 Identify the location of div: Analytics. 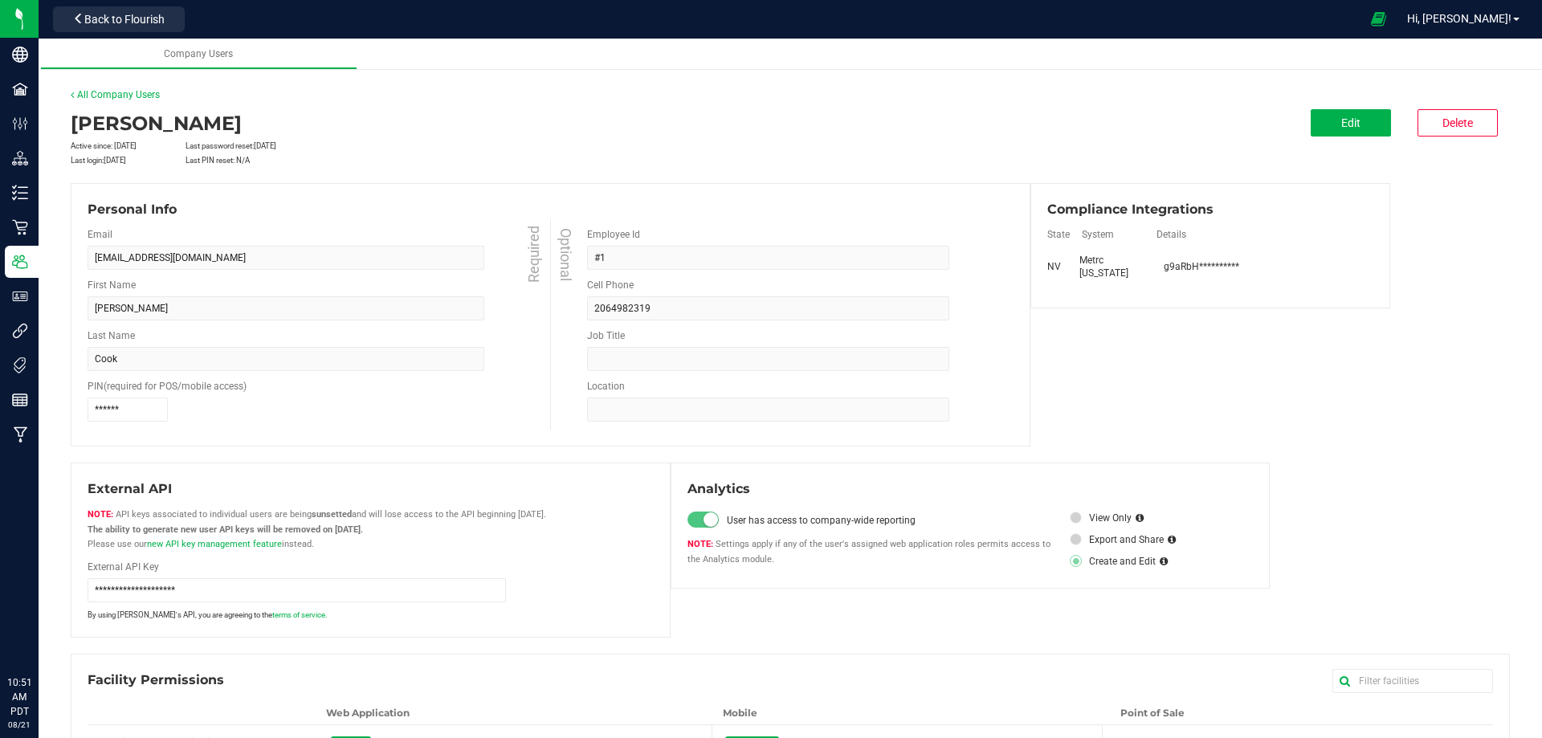
(970, 489).